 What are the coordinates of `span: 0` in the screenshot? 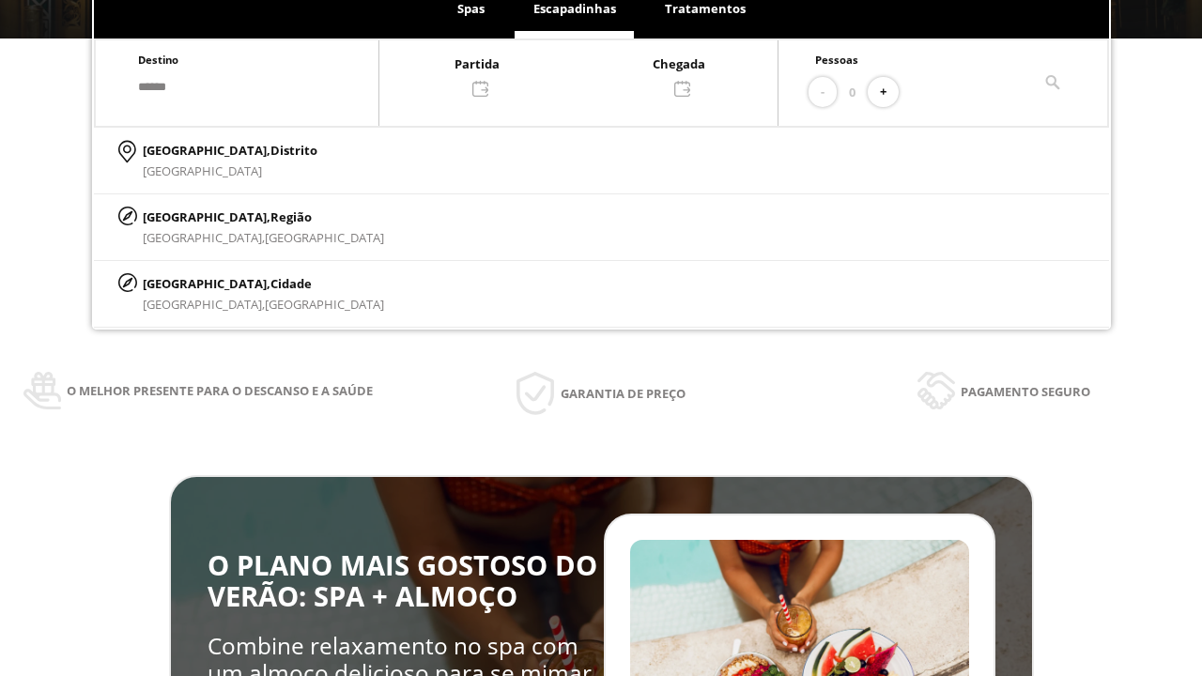 It's located at (852, 92).